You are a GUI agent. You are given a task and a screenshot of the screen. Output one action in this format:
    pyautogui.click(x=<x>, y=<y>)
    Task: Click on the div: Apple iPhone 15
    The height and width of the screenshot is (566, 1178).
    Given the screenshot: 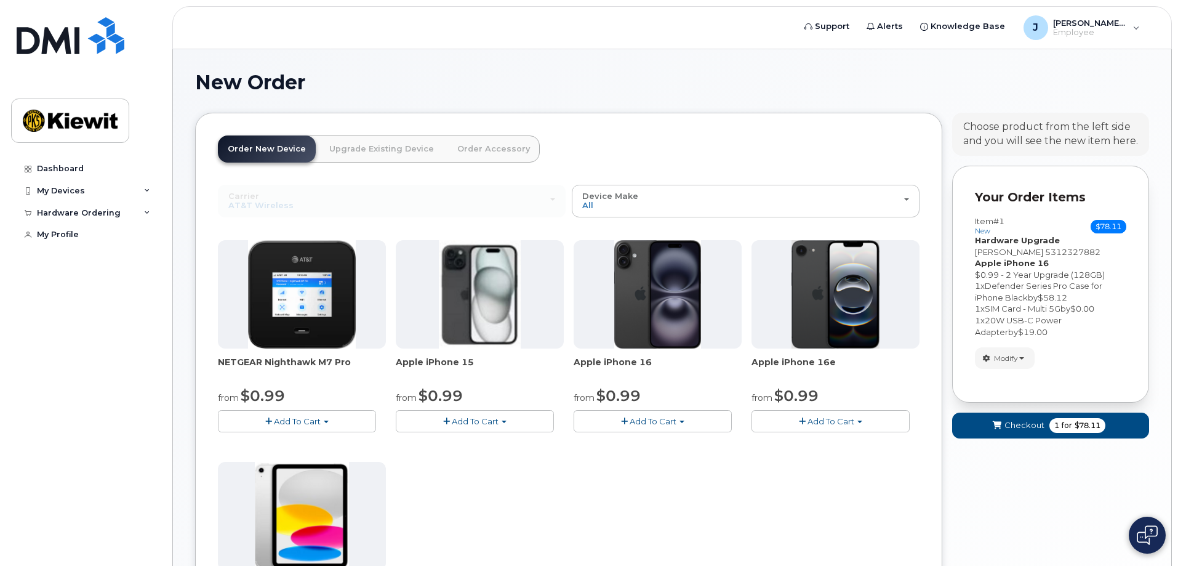 What is the action you would take?
    pyautogui.click(x=480, y=368)
    